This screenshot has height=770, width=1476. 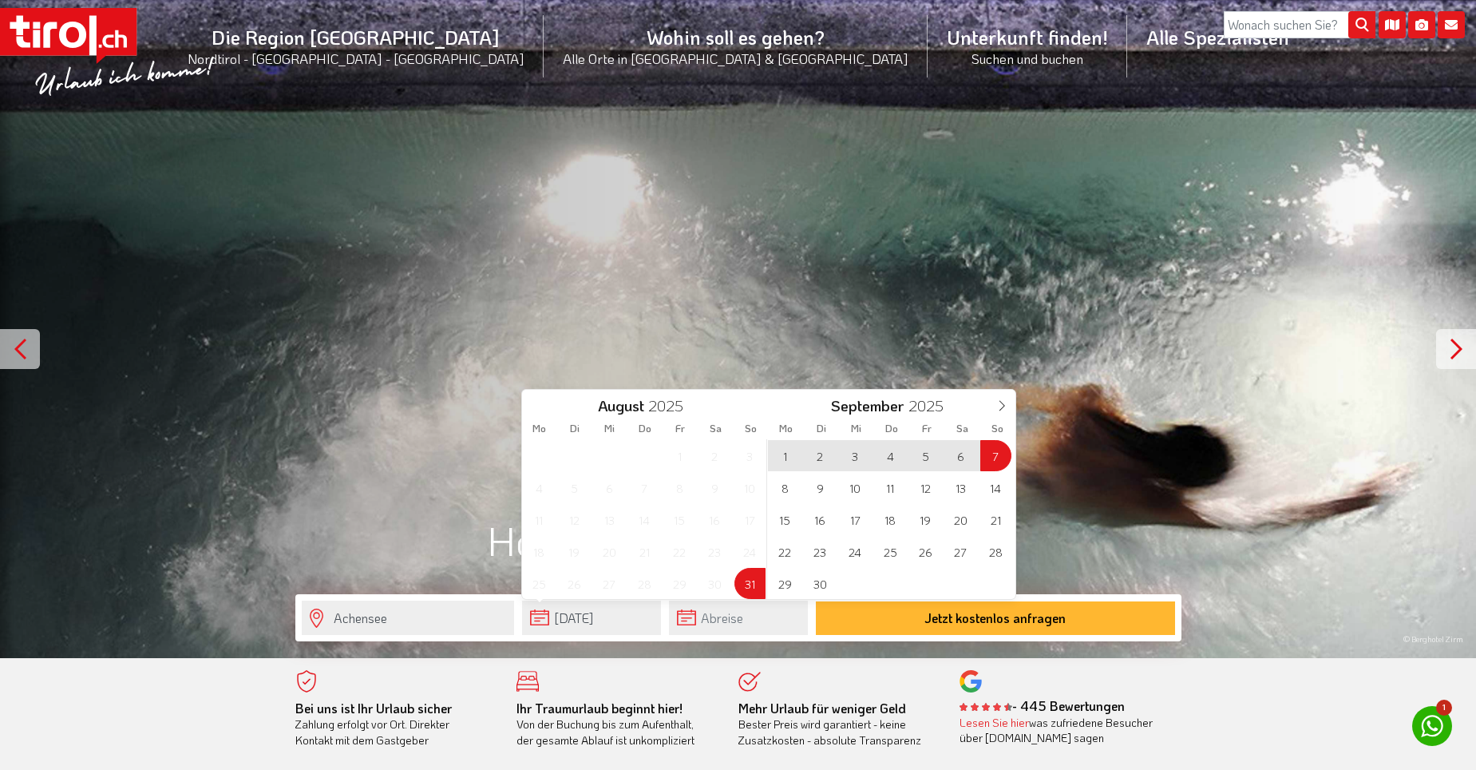 What do you see at coordinates (1451, 25) in the screenshot?
I see `i: Kontakt` at bounding box center [1451, 25].